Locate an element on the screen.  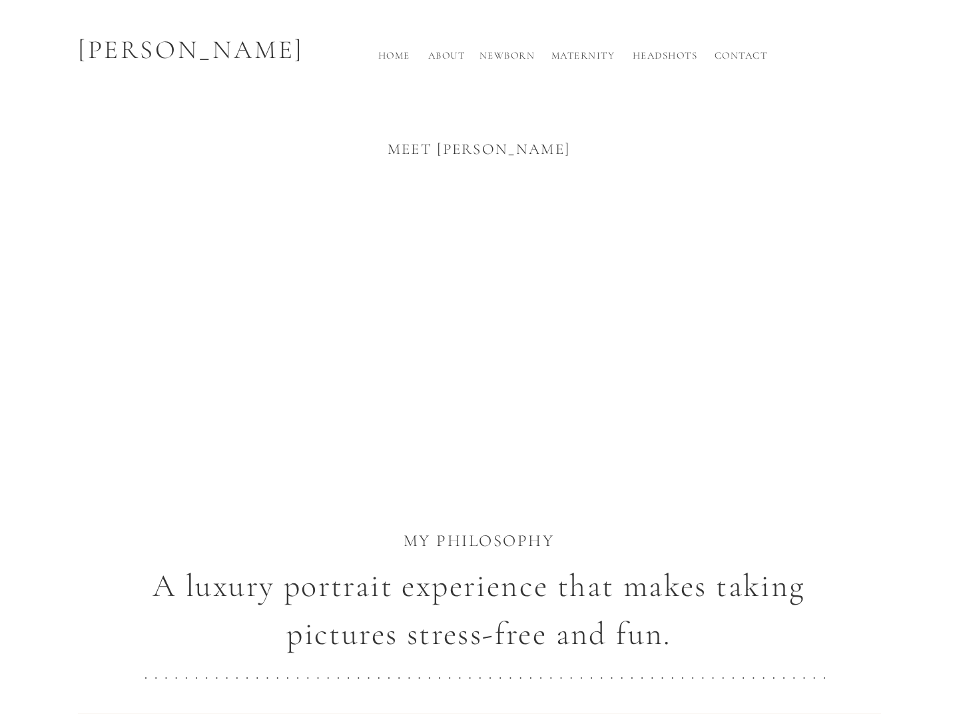
a: Home is located at coordinates (394, 59).